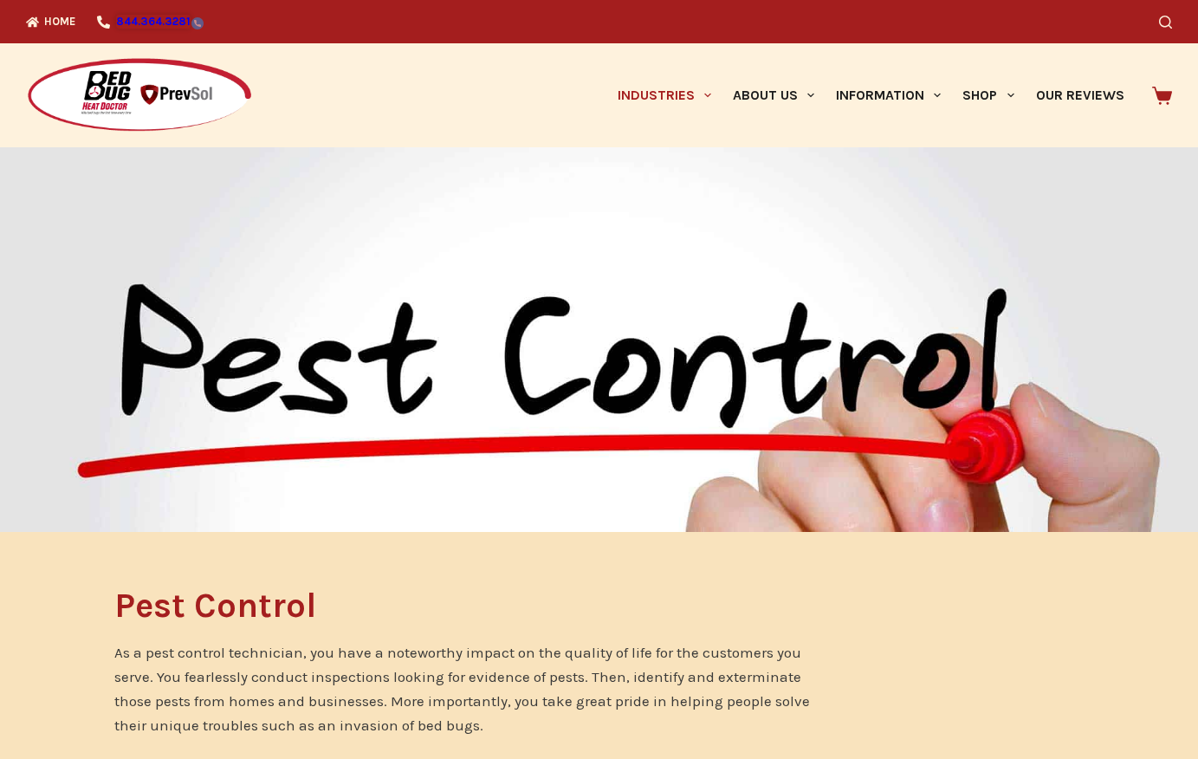  I want to click on img: Prevsol/Bed Bug Heat Doctor, so click(139, 95).